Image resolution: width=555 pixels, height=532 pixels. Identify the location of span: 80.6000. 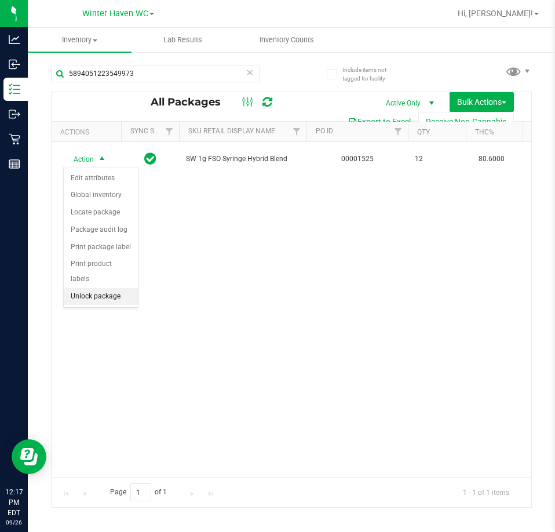
(491, 159).